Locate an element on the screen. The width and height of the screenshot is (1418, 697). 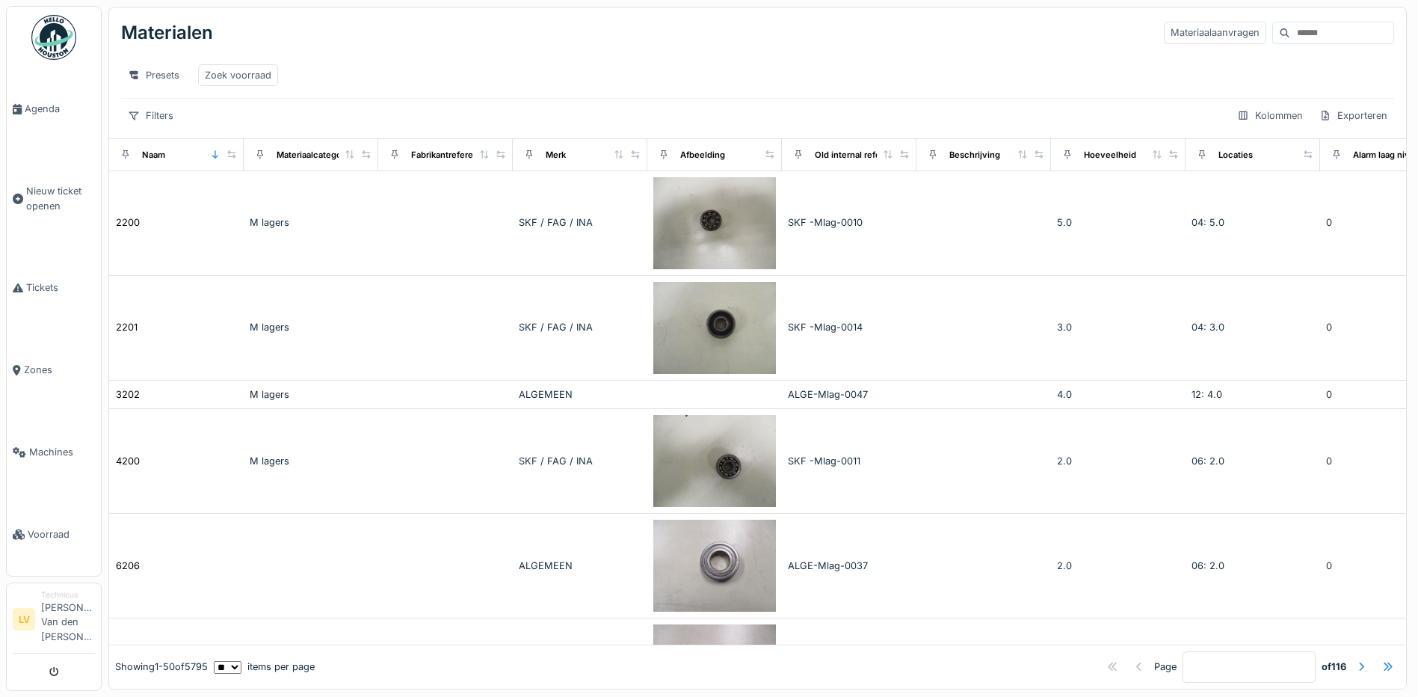
div: Merk is located at coordinates (555, 155).